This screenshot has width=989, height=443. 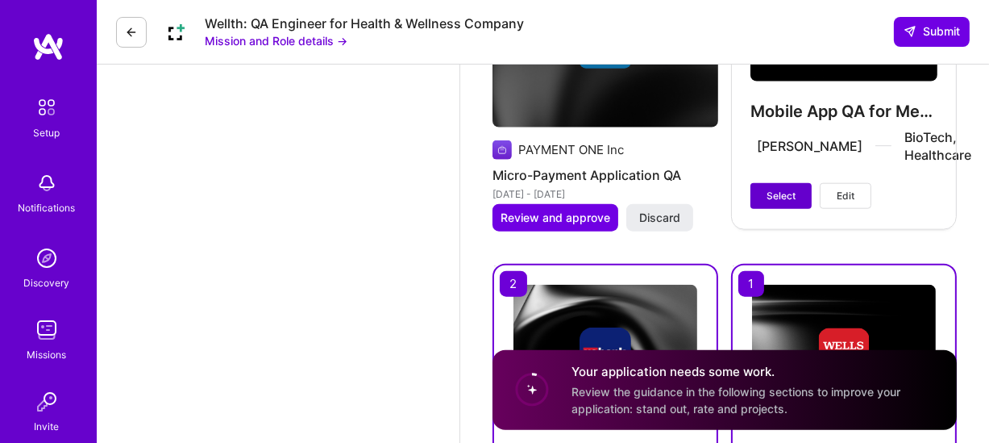 I want to click on h4: Your application needs some work., so click(x=754, y=371).